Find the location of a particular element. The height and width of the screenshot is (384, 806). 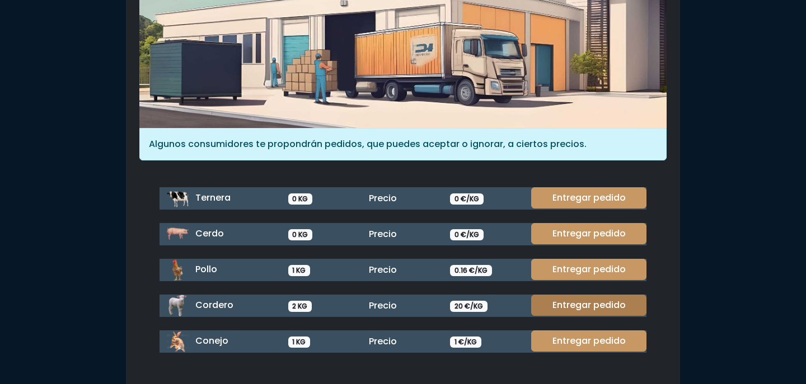

img: ternera.png is located at coordinates (177, 199).